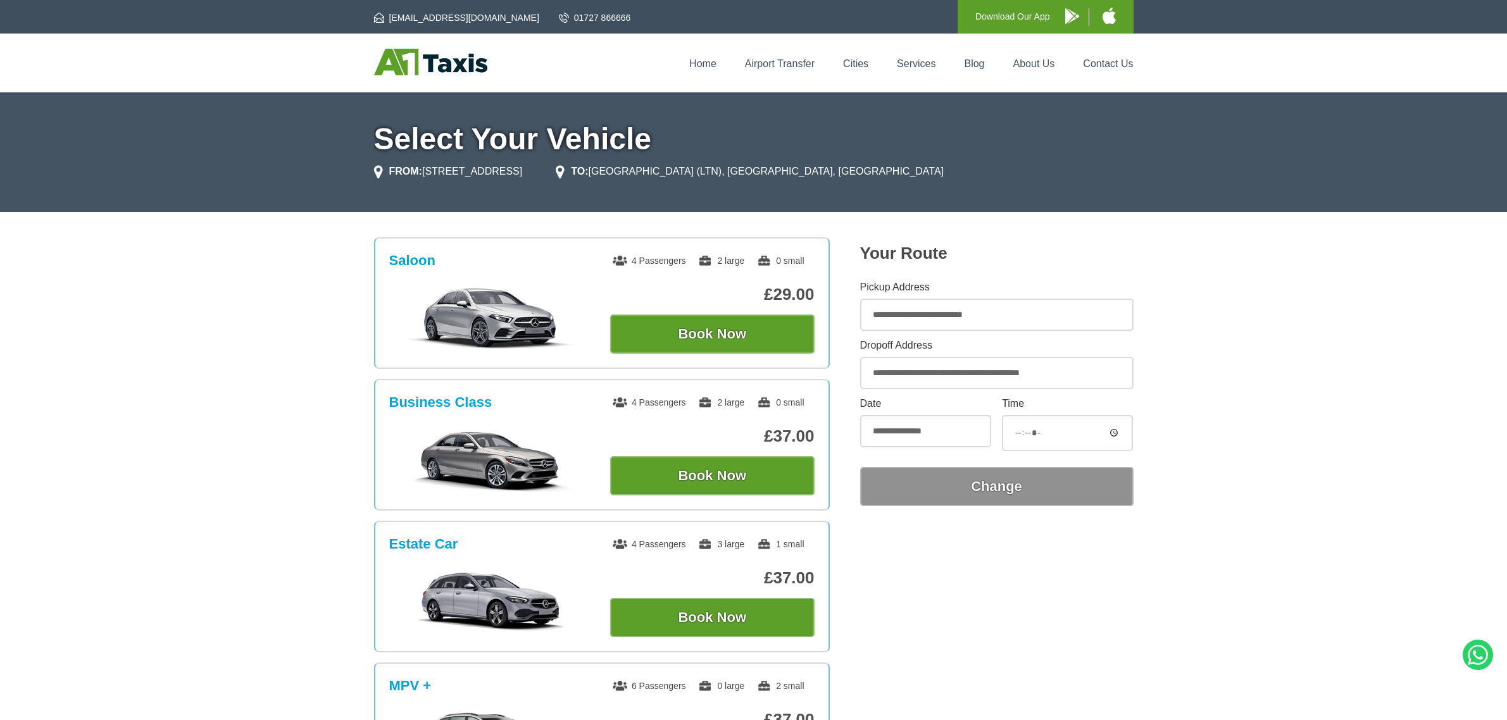 This screenshot has width=1507, height=720. I want to click on a: Services, so click(916, 63).